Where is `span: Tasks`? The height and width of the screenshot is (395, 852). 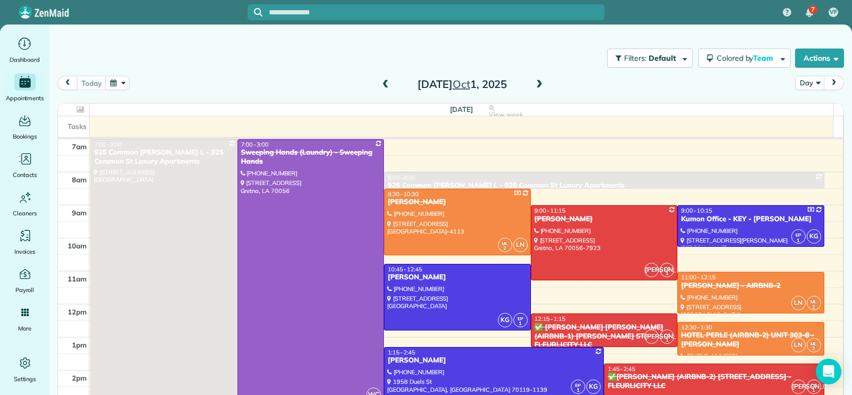 span: Tasks is located at coordinates (77, 126).